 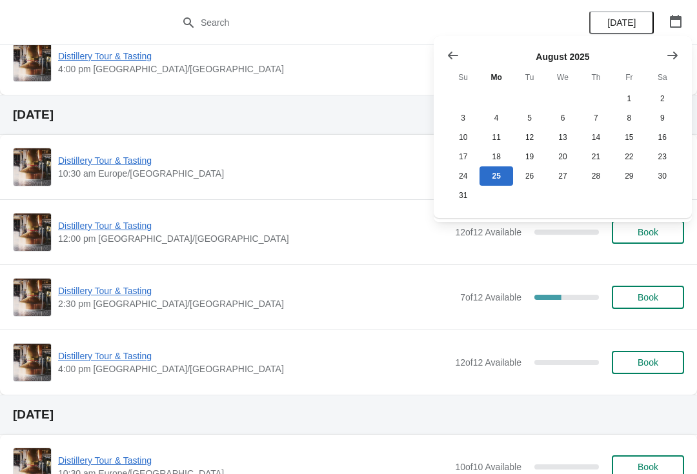 I want to click on button: Saturday August 23 2025, so click(x=662, y=157).